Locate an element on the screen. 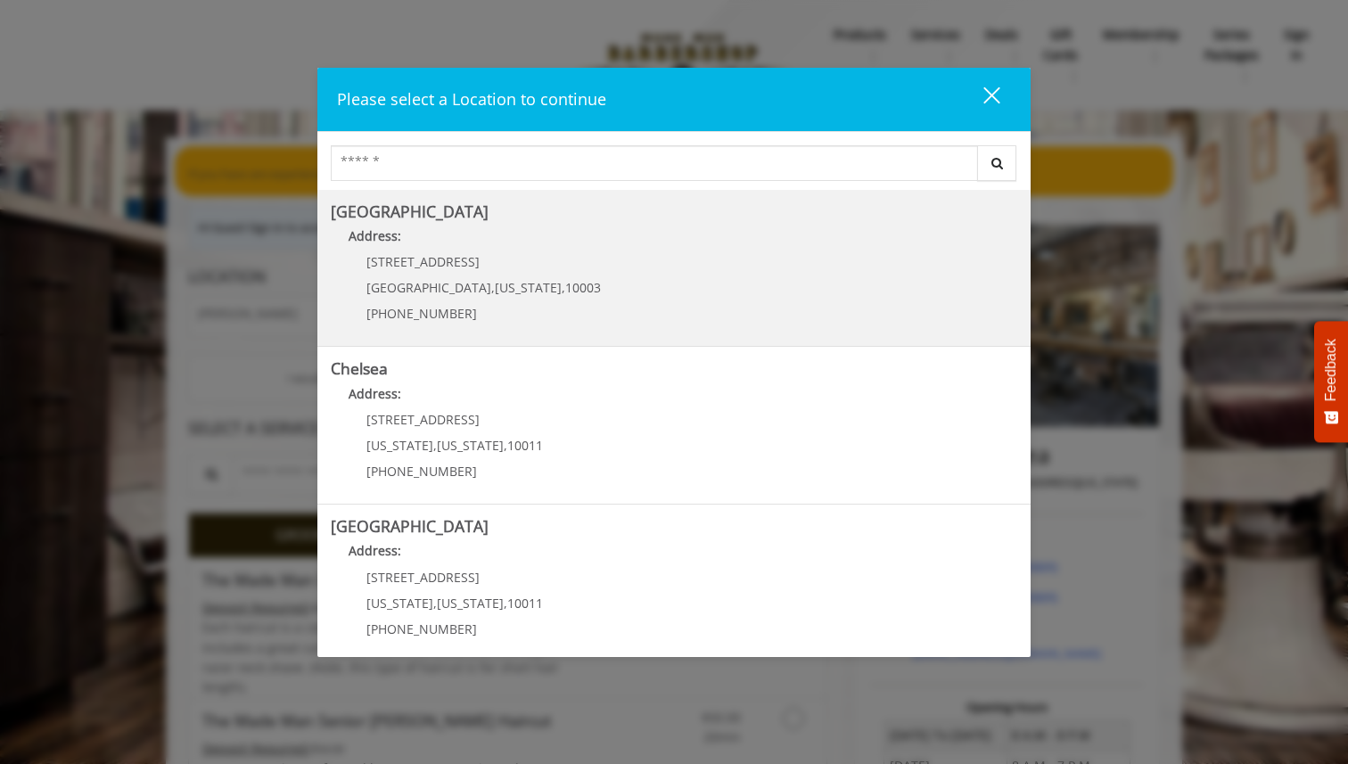 This screenshot has width=1348, height=764. span: Please select a Location to continue is located at coordinates (471, 99).